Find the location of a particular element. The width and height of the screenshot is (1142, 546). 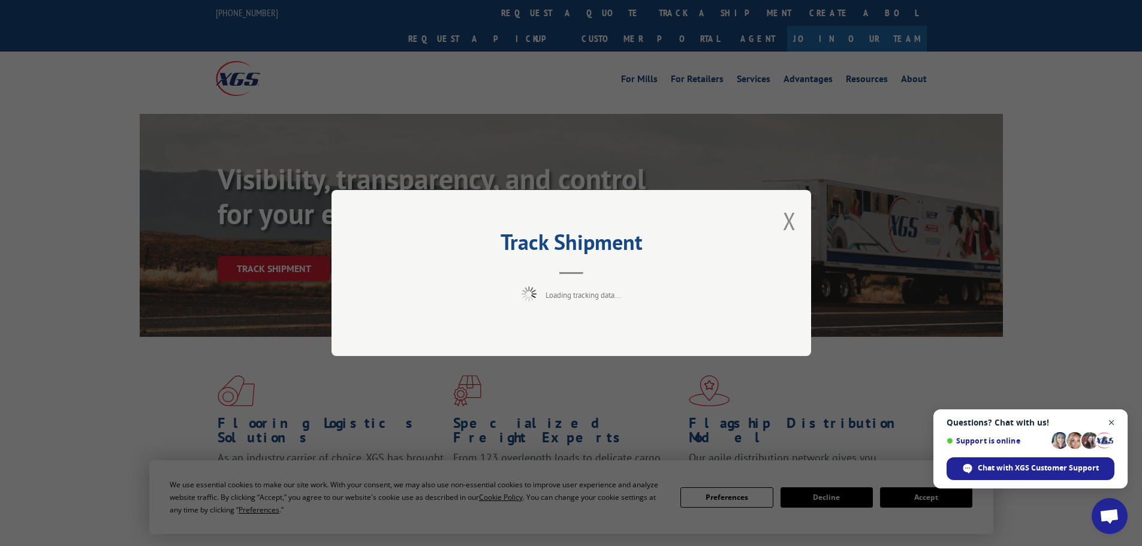

span: Close chat is located at coordinates (1111, 423).